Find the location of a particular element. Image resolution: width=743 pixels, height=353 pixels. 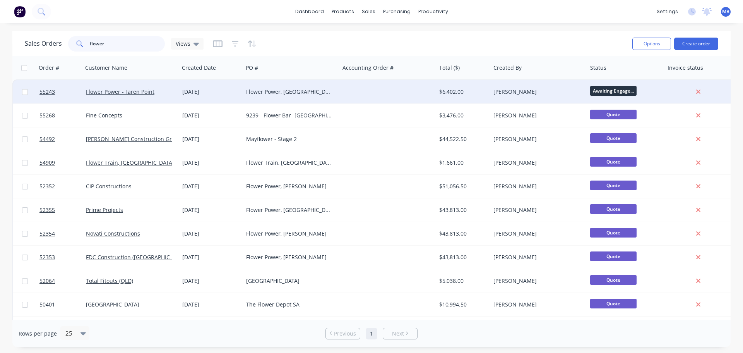

div: Created By is located at coordinates (507, 68).